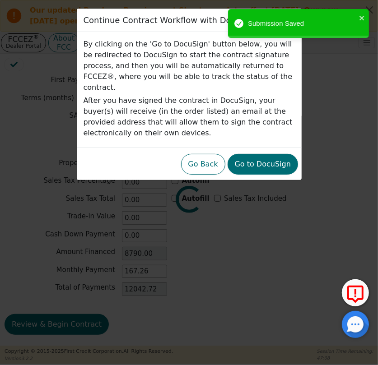  I want to click on h3: Continue Contract Workflow with DocuSign, so click(171, 20).